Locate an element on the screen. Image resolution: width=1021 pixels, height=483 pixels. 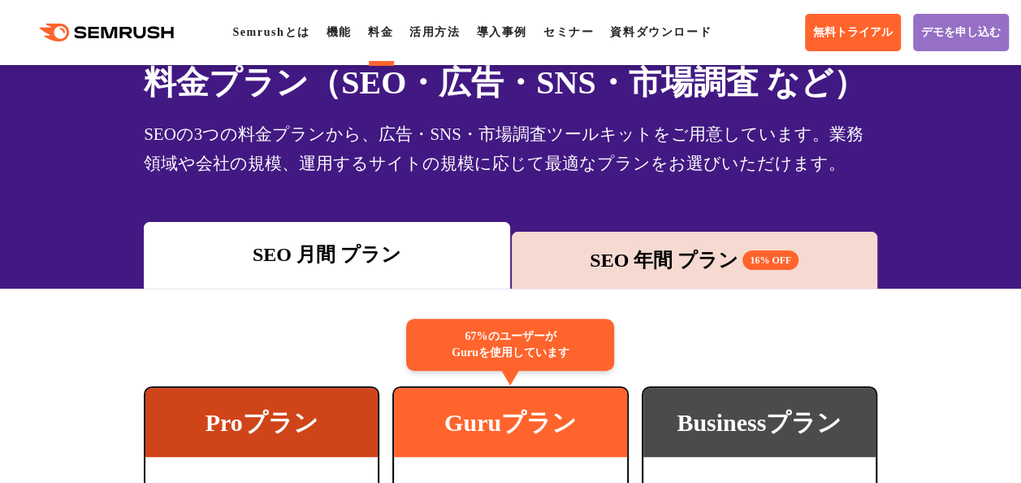
div: Businessプラン is located at coordinates (760, 422).